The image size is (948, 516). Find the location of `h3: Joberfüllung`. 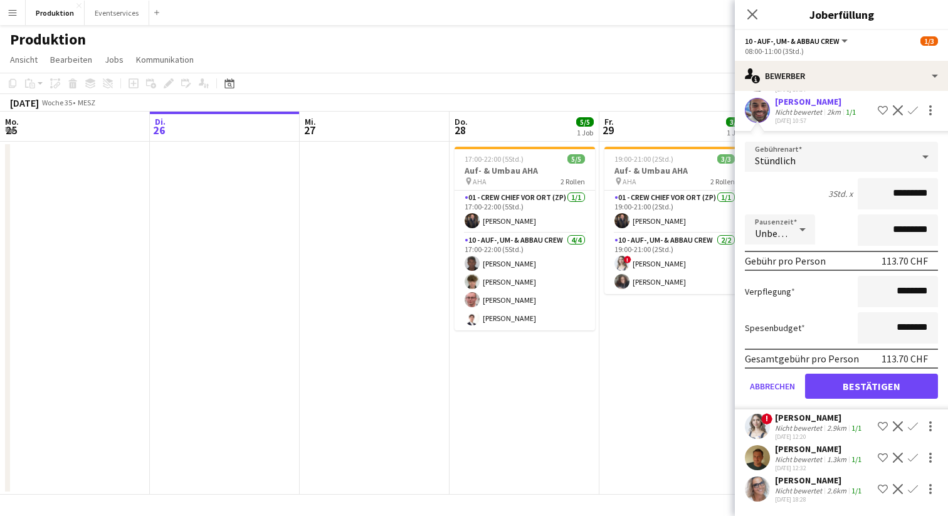

h3: Joberfüllung is located at coordinates (841, 14).